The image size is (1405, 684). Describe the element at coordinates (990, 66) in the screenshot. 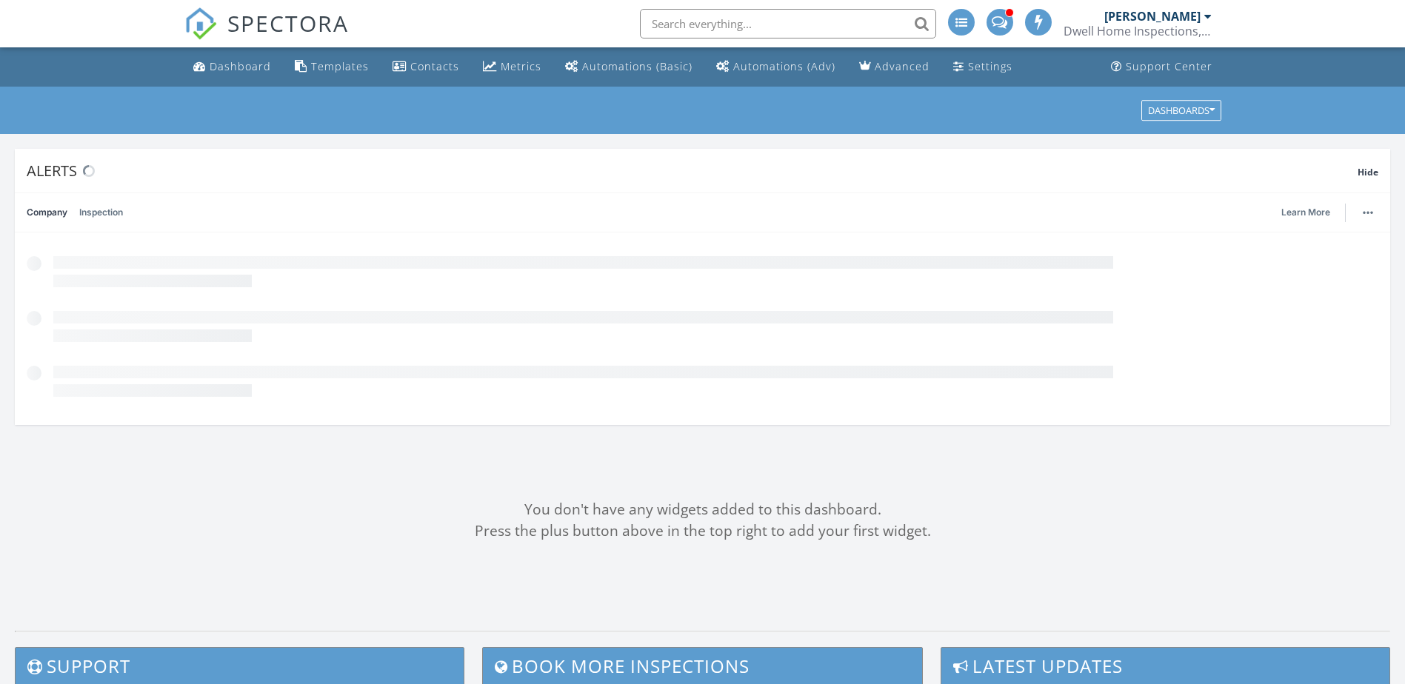

I see `div: Settings` at that location.